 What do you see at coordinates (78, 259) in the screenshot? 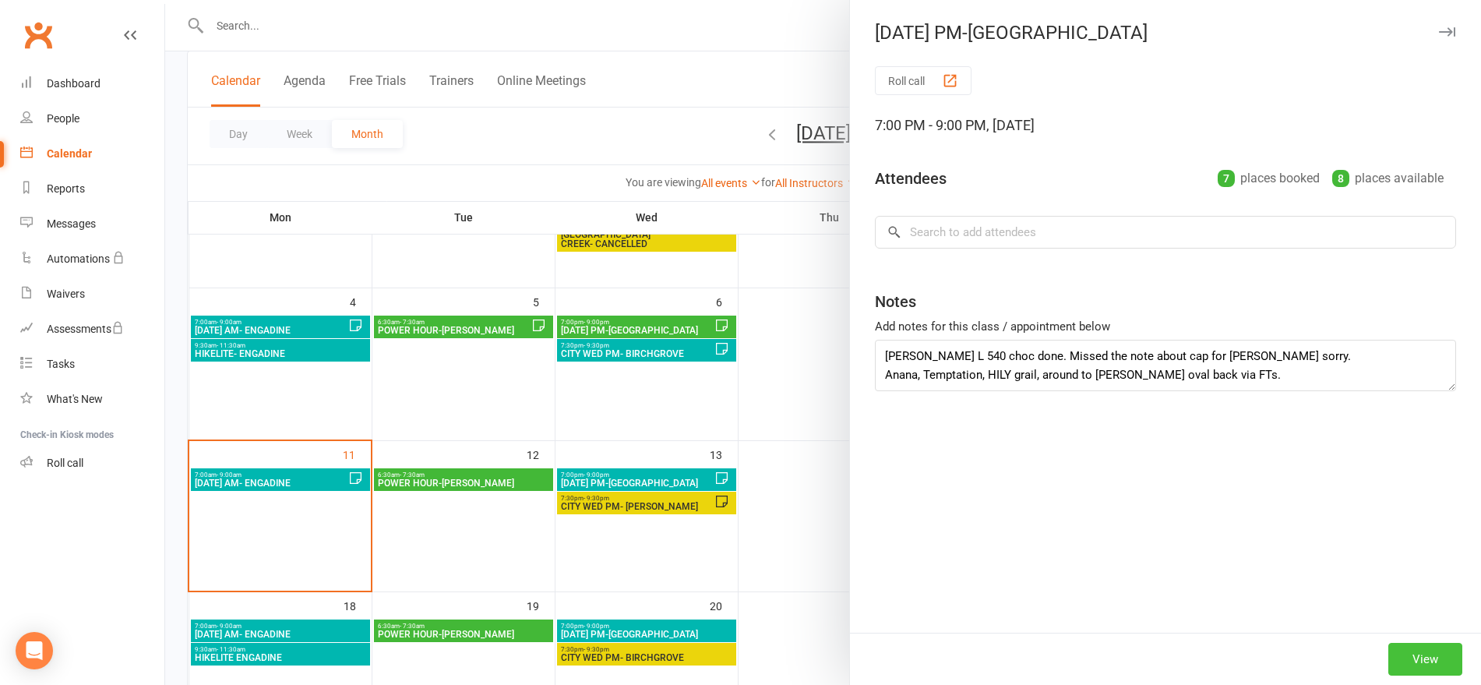
I see `div: Automations` at bounding box center [78, 259].